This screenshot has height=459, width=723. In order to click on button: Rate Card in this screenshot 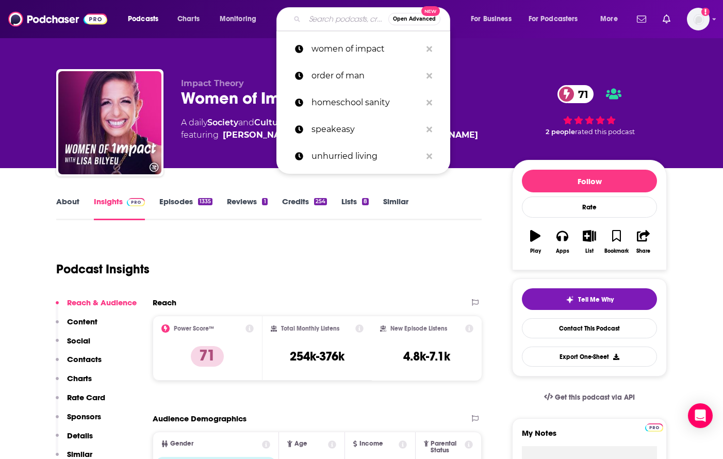, I will do `click(80, 402)`.